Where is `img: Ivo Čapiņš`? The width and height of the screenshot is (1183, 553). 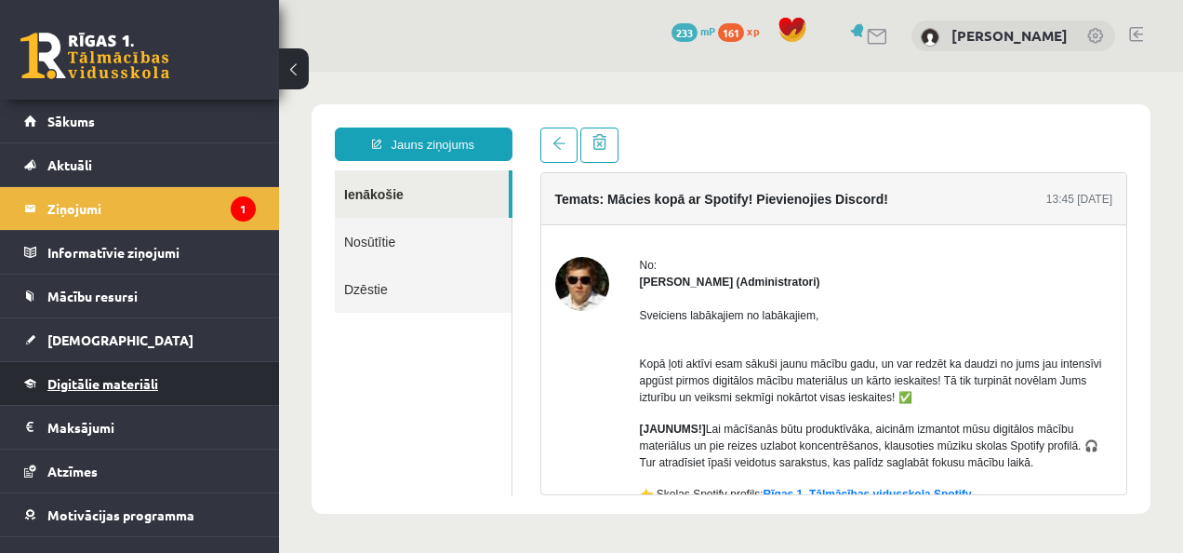
img: Ivo Čapiņš is located at coordinates (303, 212).